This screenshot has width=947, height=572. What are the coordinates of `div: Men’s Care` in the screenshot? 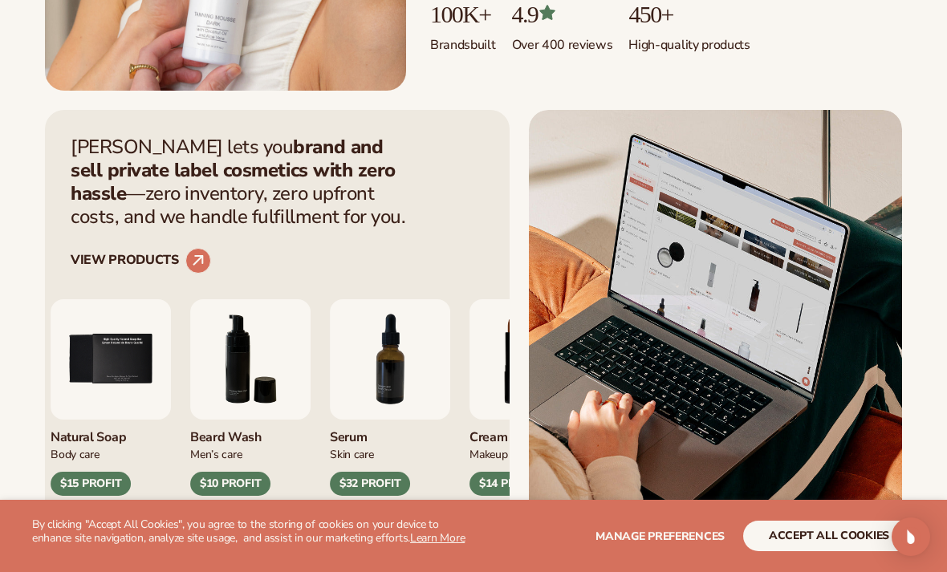 It's located at (250, 453).